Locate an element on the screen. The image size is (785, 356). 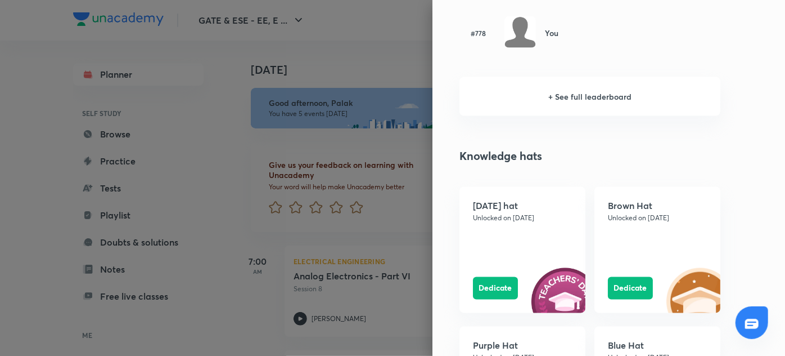
h6: + See full leaderboard is located at coordinates (590, 96).